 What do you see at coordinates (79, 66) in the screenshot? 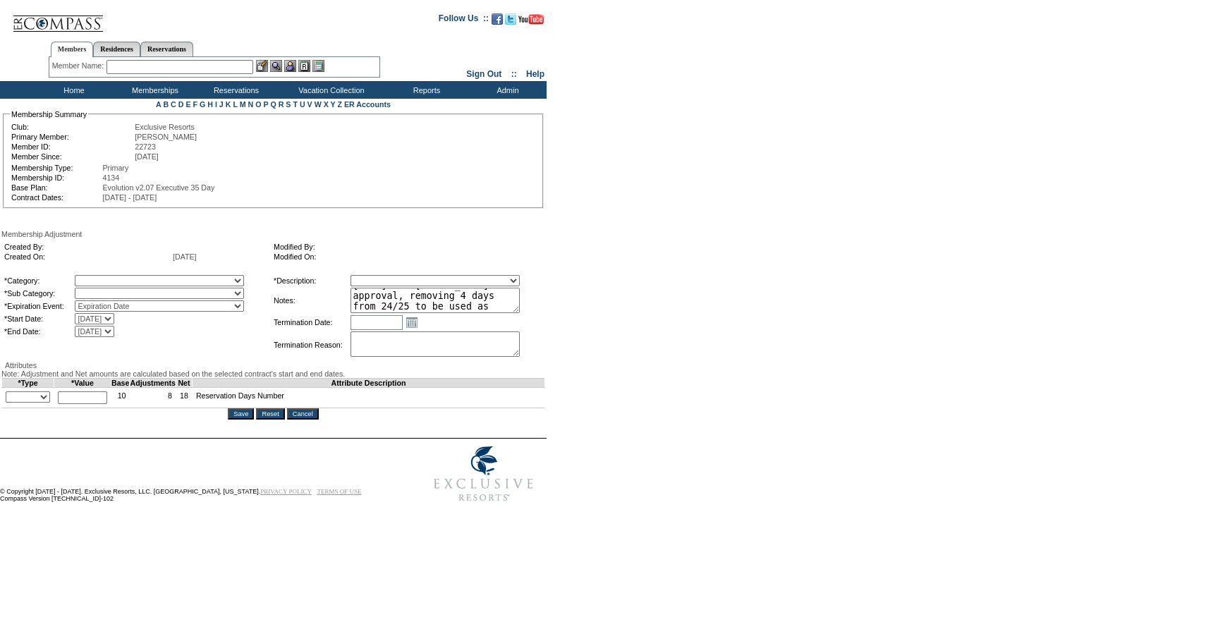
I see `div: Member Name:` at bounding box center [79, 66].